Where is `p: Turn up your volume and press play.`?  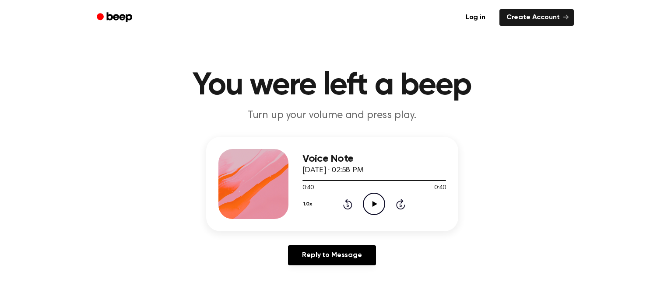 p: Turn up your volume and press play. is located at coordinates (332, 116).